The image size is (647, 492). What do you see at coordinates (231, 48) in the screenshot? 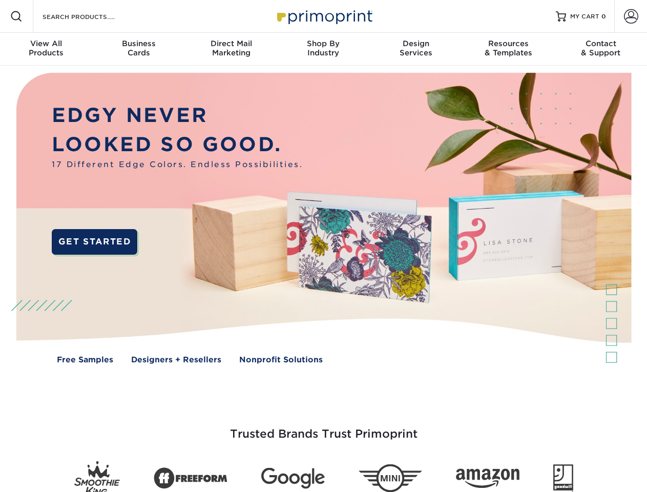
I see `div: Marketing` at bounding box center [231, 48].